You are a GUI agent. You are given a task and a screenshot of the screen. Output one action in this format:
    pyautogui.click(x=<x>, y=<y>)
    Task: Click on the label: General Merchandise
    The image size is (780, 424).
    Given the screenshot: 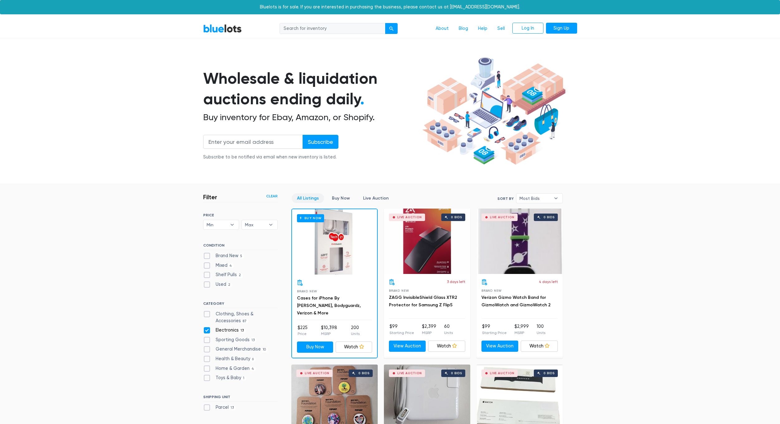 What is the action you would take?
    pyautogui.click(x=236, y=350)
    